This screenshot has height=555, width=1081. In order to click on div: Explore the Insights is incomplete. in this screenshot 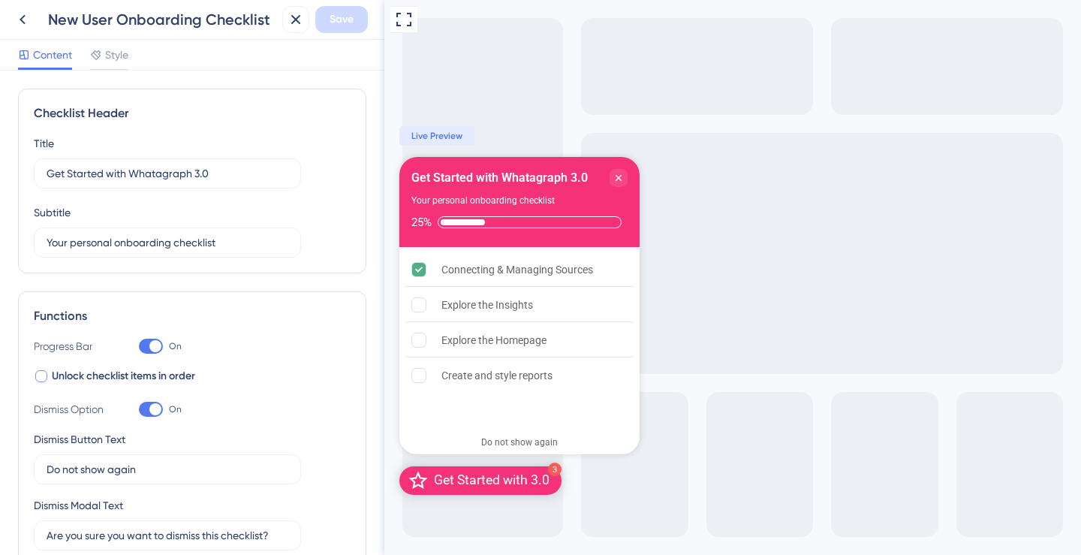, I will do `click(135, 305)`.